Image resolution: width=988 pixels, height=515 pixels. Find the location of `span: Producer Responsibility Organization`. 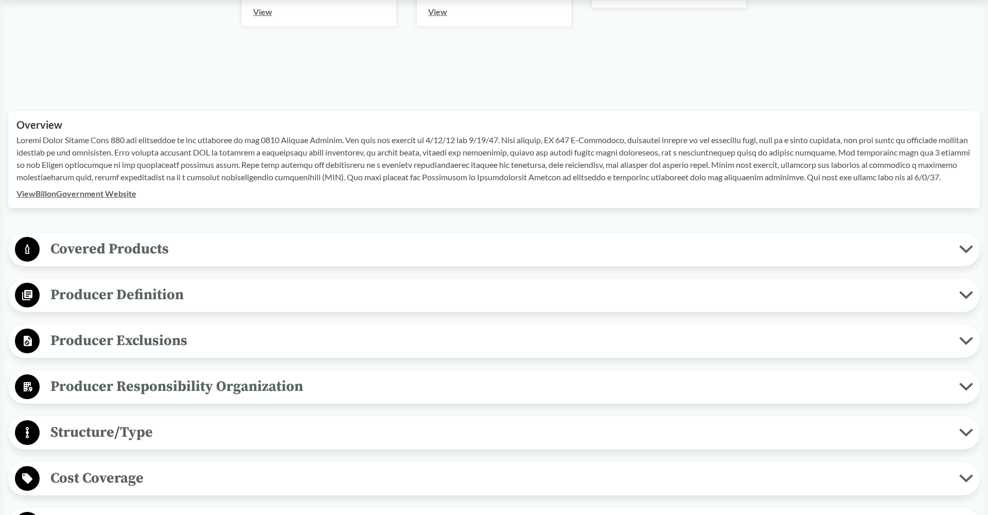

span: Producer Responsibility Organization is located at coordinates (499, 386).